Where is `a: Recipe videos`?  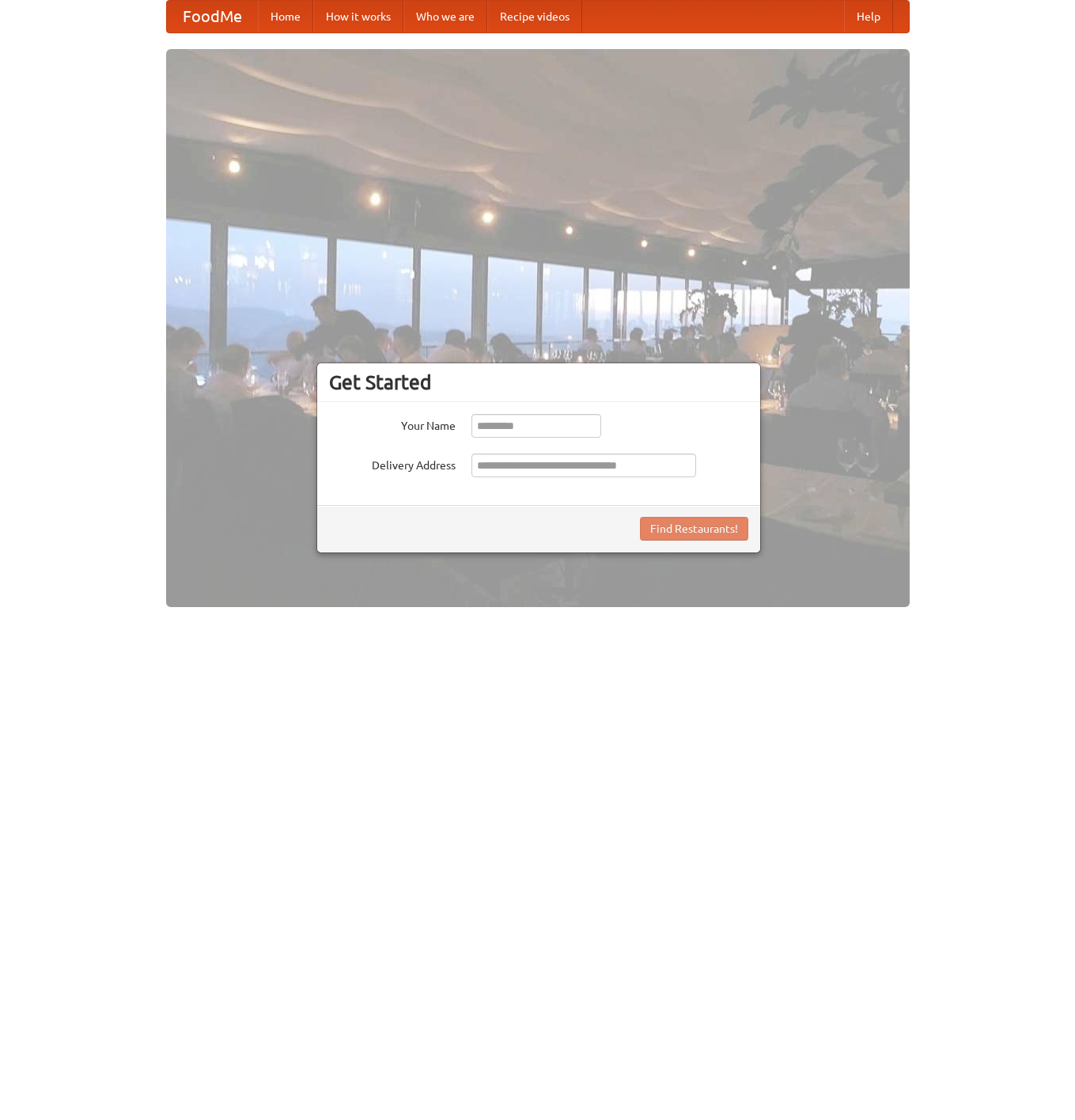 a: Recipe videos is located at coordinates (535, 17).